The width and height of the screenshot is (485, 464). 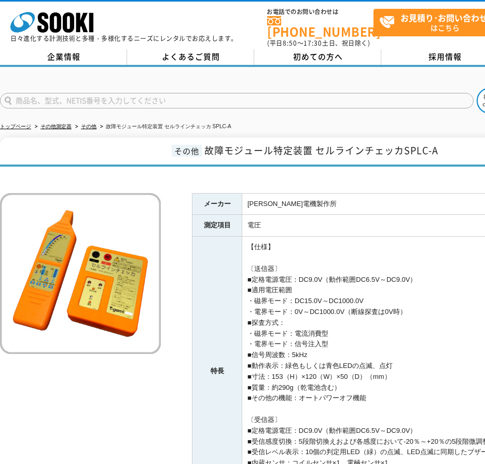 What do you see at coordinates (56, 126) in the screenshot?
I see `a: その他測定器` at bounding box center [56, 126].